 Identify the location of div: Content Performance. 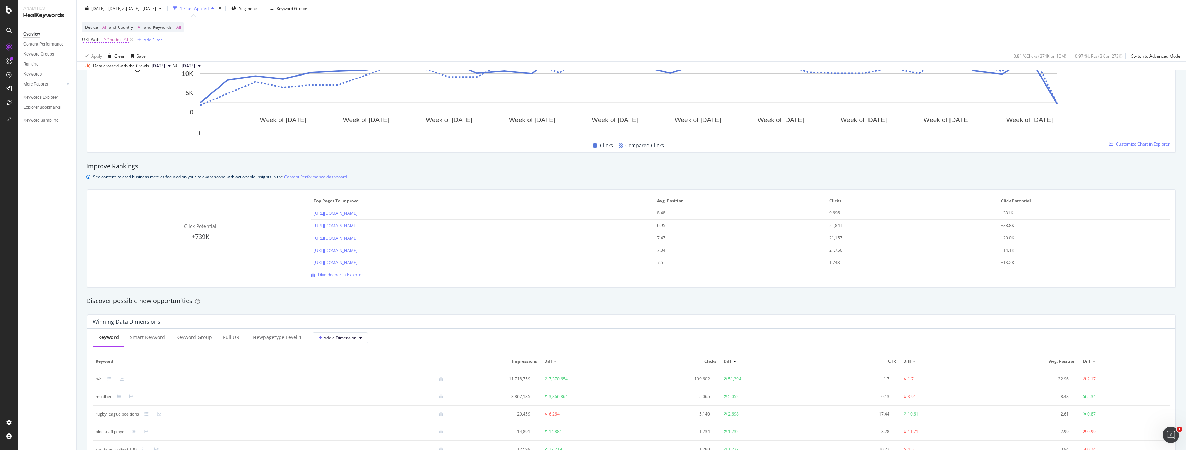
(43, 44).